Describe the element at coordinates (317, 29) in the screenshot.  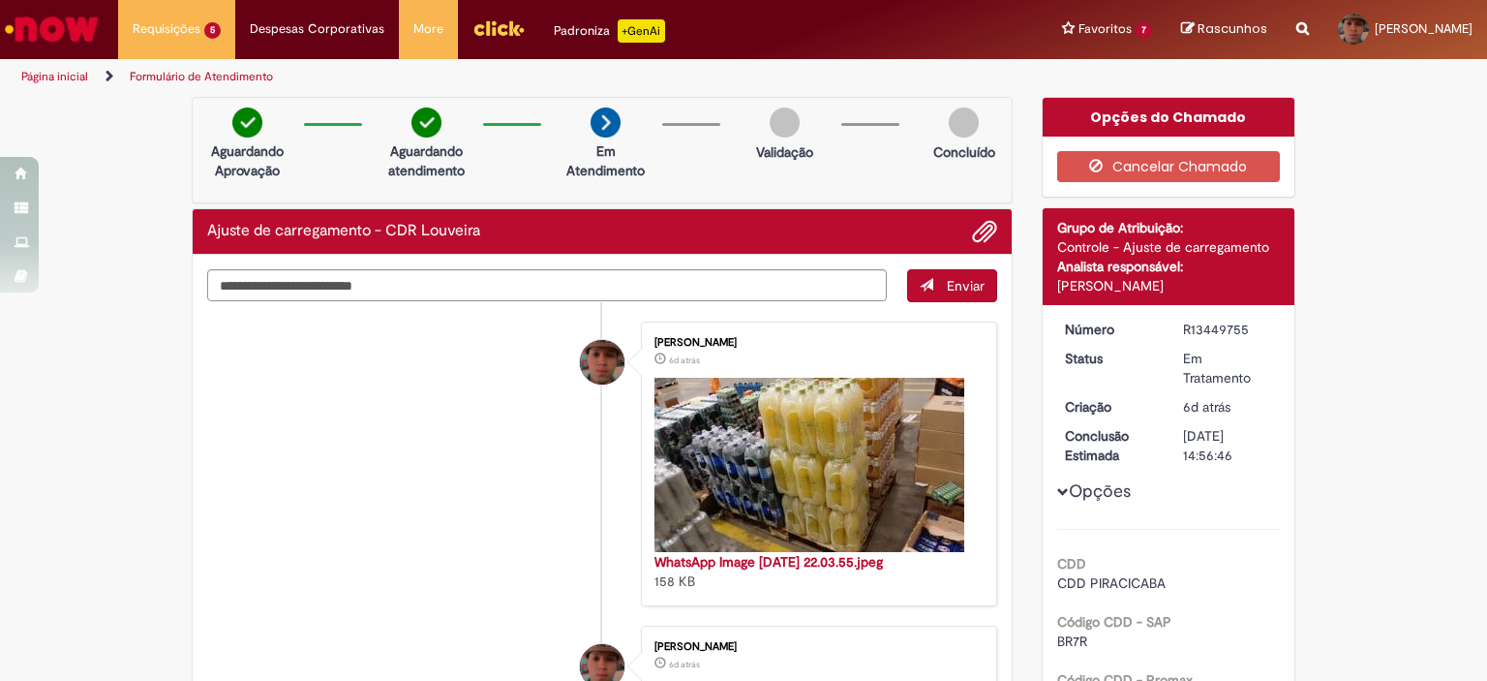
I see `span: Despesas Corporativas` at that location.